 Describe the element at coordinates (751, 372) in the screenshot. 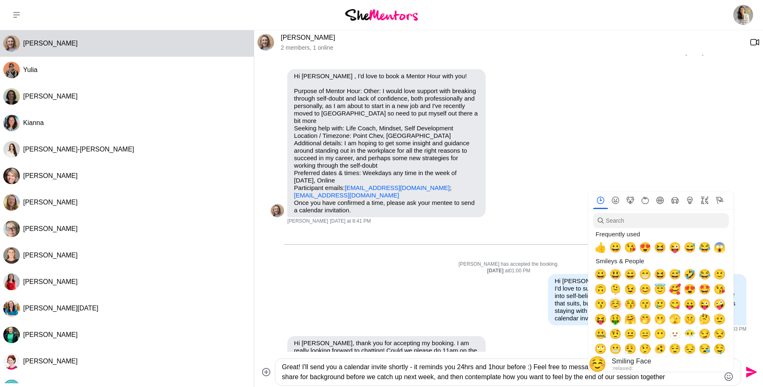

I see `button: Send` at that location.